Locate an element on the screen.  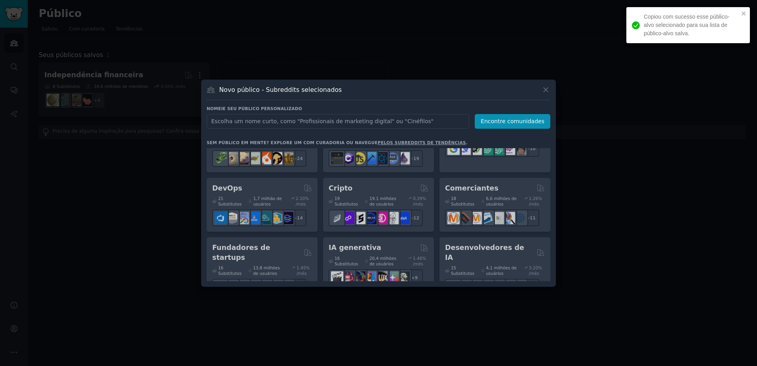
input: Escolha um nome curto, como "Profissionais de marketing digital" ou "Cinéfilos" is located at coordinates (338, 121).